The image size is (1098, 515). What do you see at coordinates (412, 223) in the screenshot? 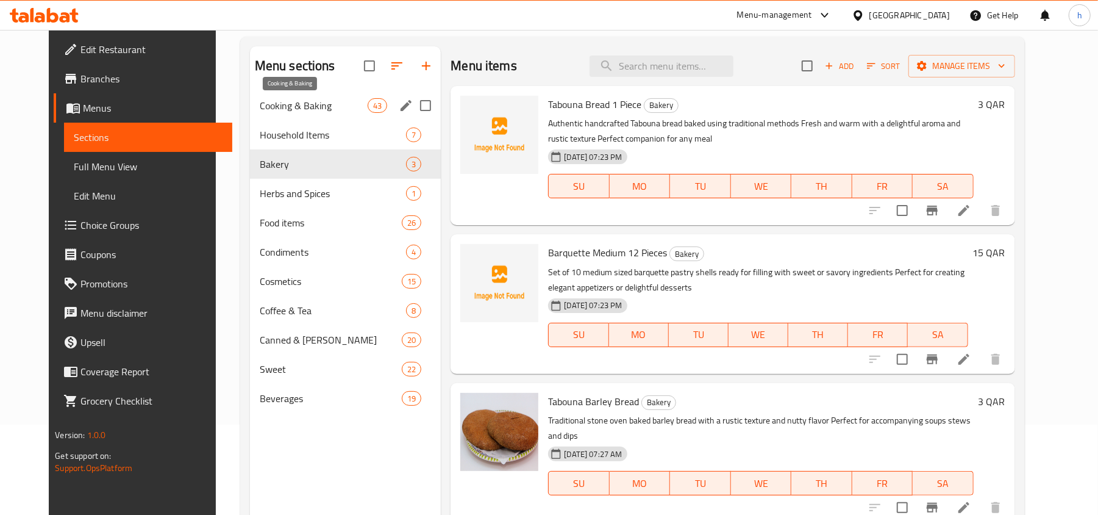
I see `span: 26` at bounding box center [412, 223].